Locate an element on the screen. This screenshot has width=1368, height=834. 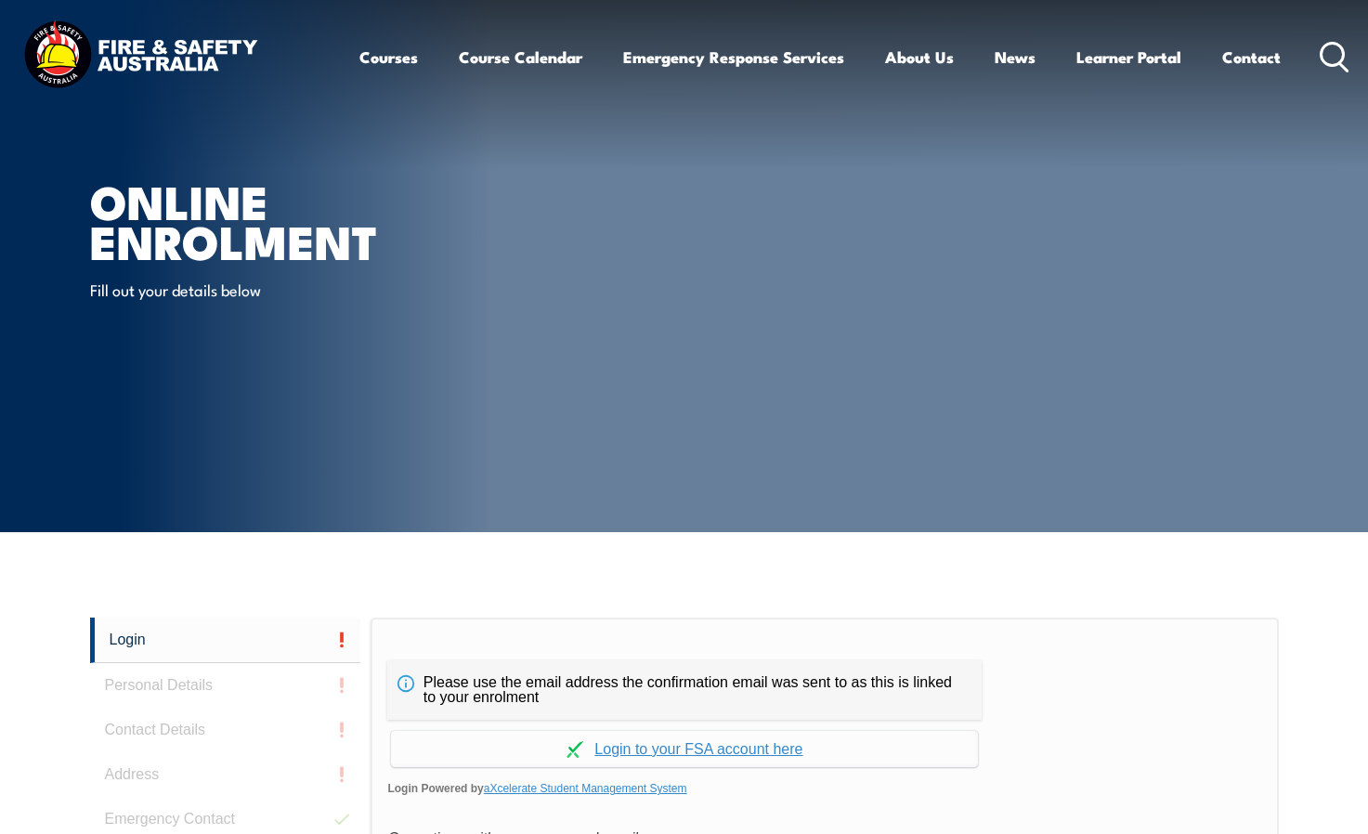
a: Learner Portal is located at coordinates (1128, 57).